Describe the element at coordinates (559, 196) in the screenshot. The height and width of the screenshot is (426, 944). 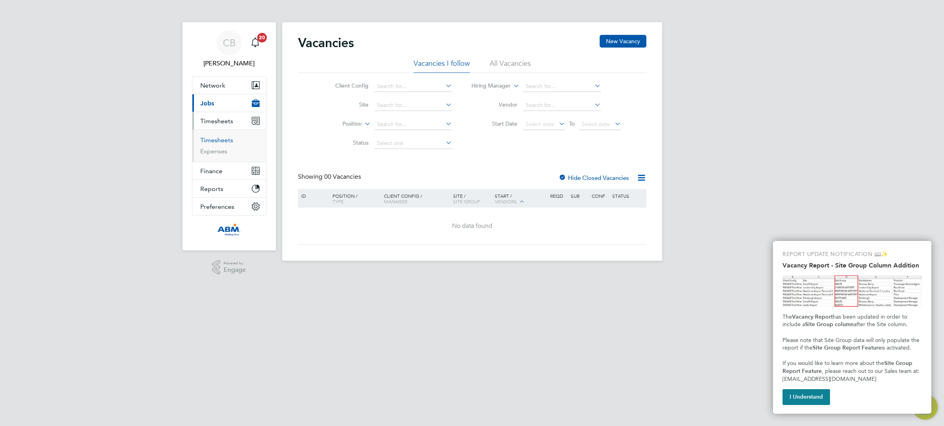
I see `div: Reqd` at that location.